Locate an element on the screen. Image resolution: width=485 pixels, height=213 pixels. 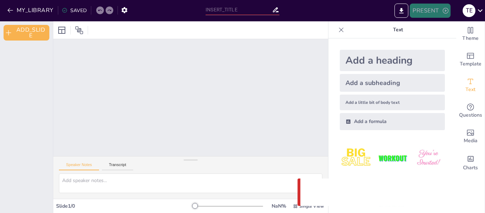
div: Add charts and graphs is located at coordinates (471, 162).